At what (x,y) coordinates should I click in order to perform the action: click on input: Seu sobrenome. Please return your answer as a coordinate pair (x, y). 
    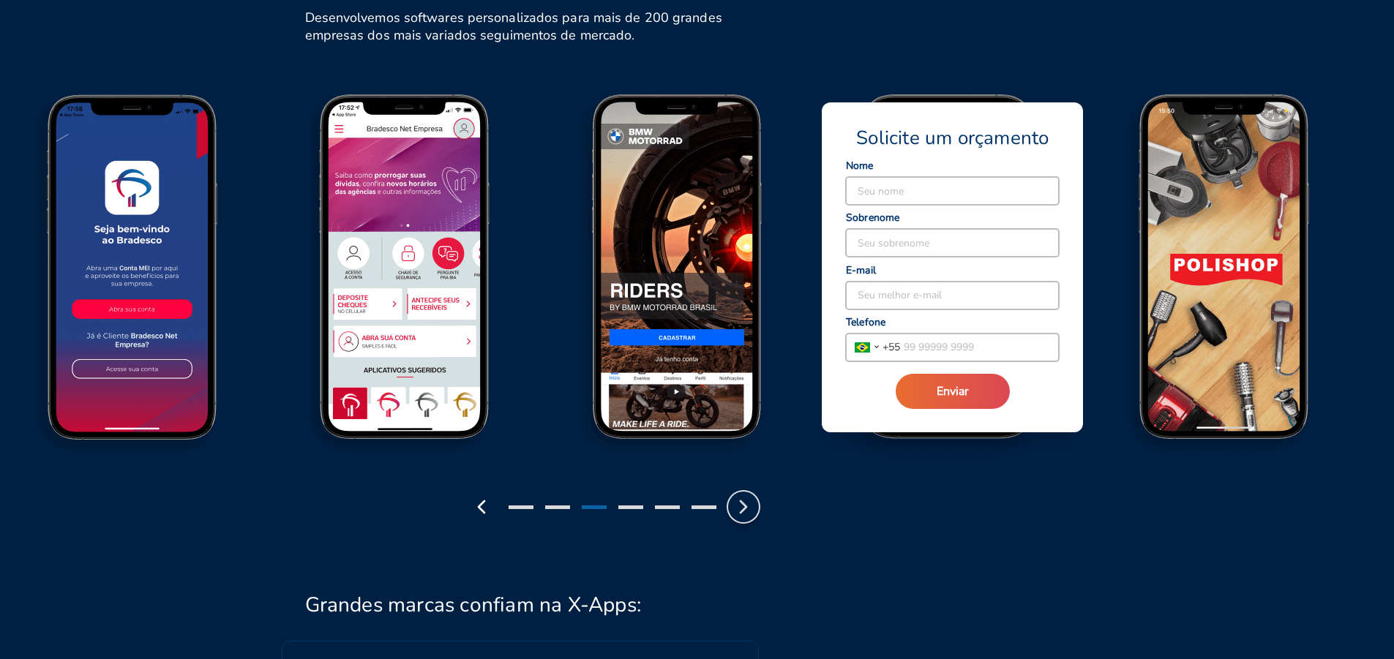
    Looking at the image, I should click on (952, 243).